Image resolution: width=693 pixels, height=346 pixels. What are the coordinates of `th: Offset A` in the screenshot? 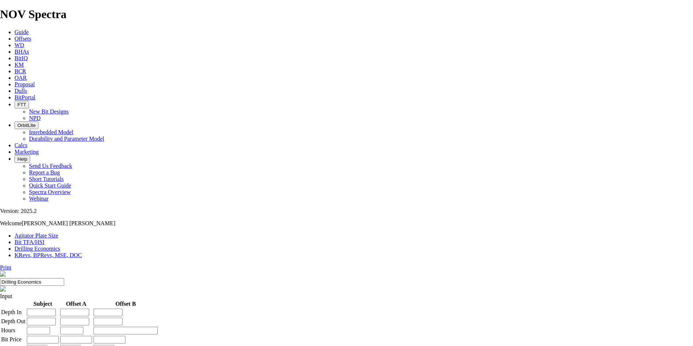 It's located at (76, 304).